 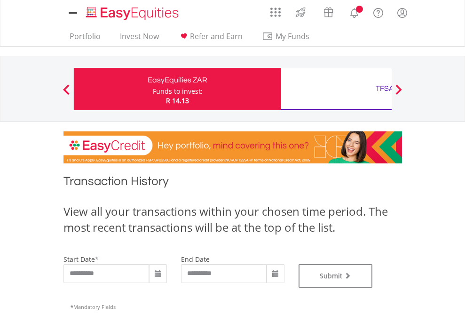 What do you see at coordinates (133, 13) in the screenshot?
I see `img: EasyEquities_Logo.png` at bounding box center [133, 13].